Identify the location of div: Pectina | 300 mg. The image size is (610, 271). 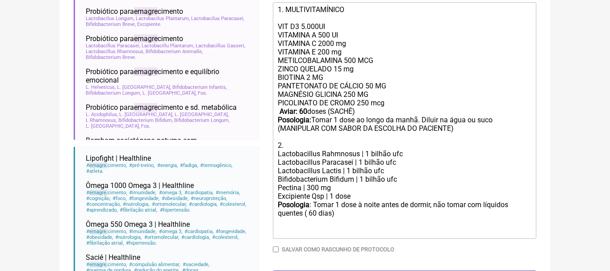
(404, 187).